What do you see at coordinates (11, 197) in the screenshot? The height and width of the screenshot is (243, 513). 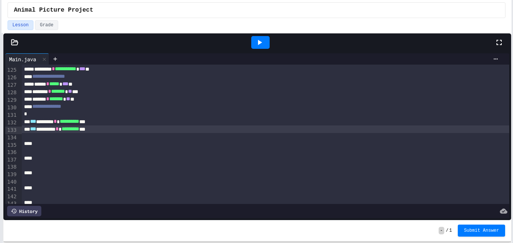 I see `div: 142` at bounding box center [11, 197].